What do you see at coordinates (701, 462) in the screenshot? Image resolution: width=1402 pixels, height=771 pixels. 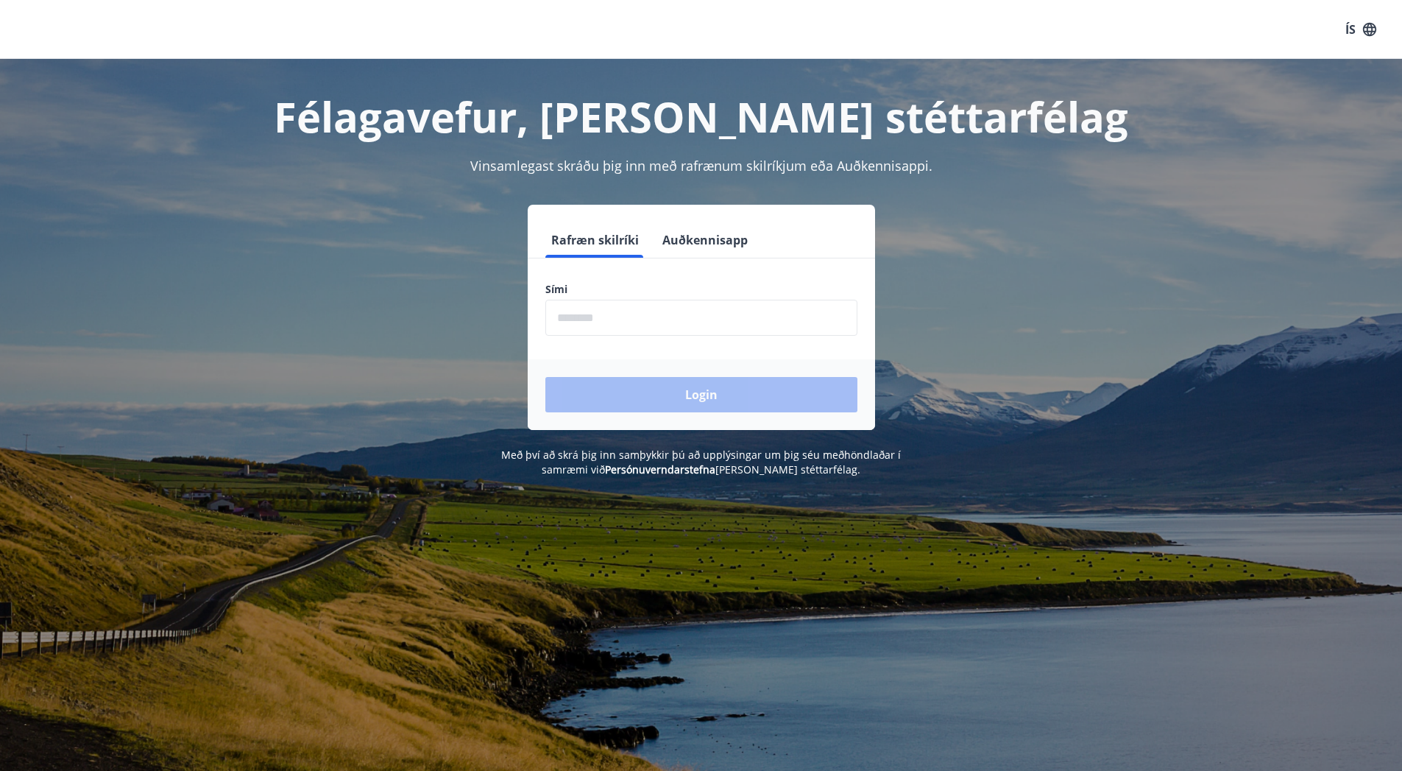 I see `span: Með því að skrá þig inn samþykkir þú að upplýsingar um þig séu meðhöndlaðar í samræmi við [PERSON...` at bounding box center [701, 462].